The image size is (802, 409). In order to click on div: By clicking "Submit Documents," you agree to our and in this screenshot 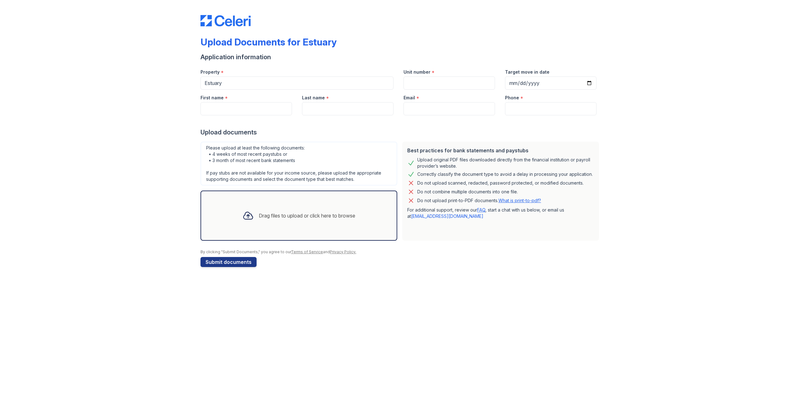, I will do `click(401, 252)`.